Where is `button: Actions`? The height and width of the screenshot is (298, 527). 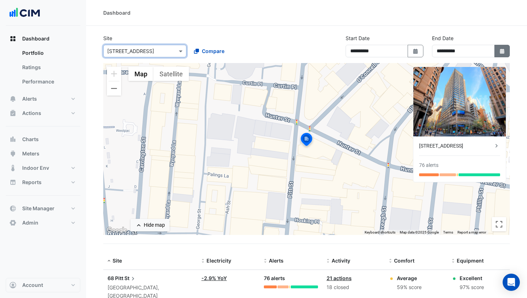
button: Actions is located at coordinates (43, 113).